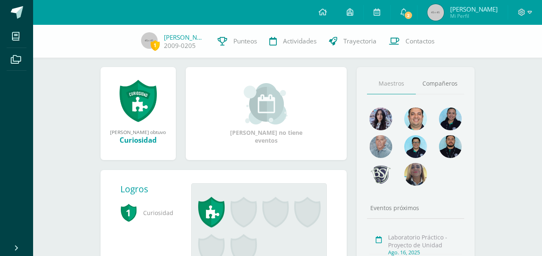 The image size is (542, 256). I want to click on img: aa9857ee84d8eb936f6c1e33e7ea3df6.png, so click(415, 174).